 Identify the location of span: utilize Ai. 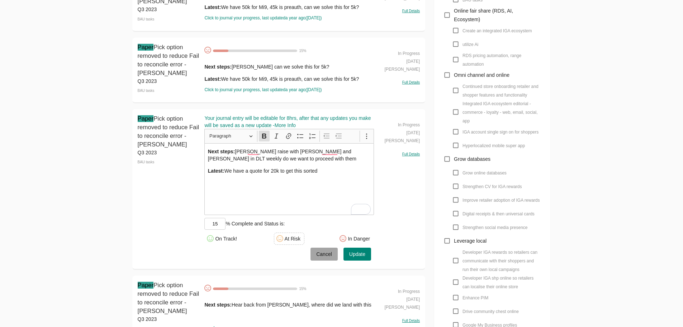
(471, 44).